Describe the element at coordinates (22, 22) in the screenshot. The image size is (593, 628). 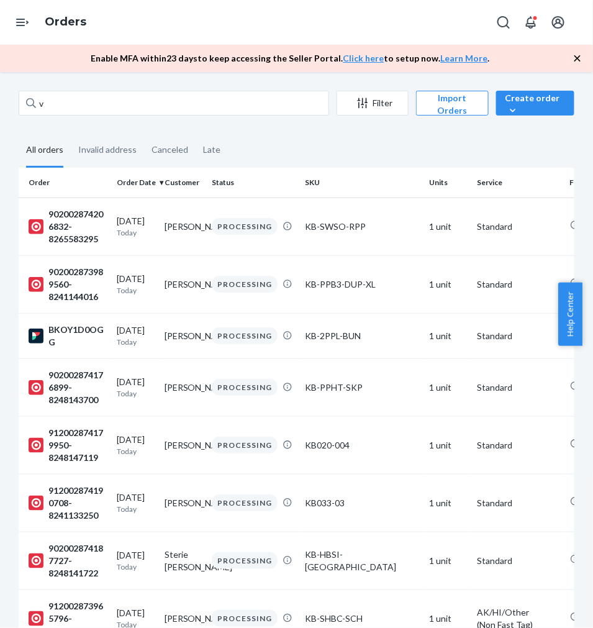
I see `button: Open Navigation` at that location.